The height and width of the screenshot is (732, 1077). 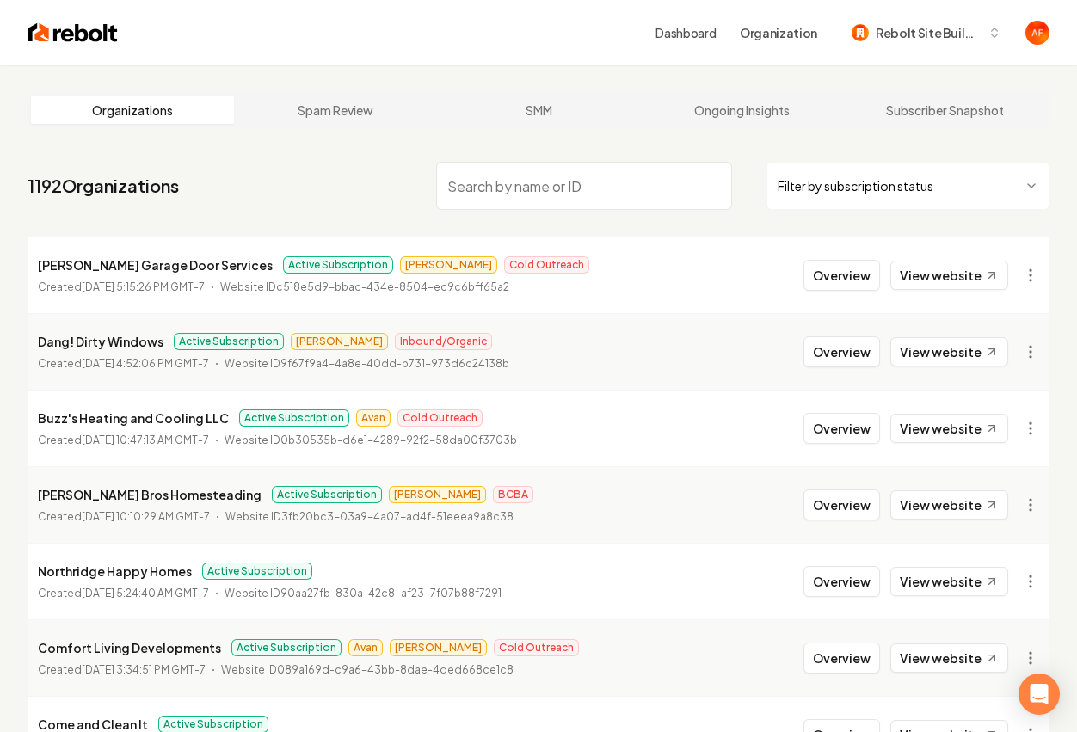 What do you see at coordinates (114, 571) in the screenshot?
I see `p: Northridge Happy Homes` at bounding box center [114, 571].